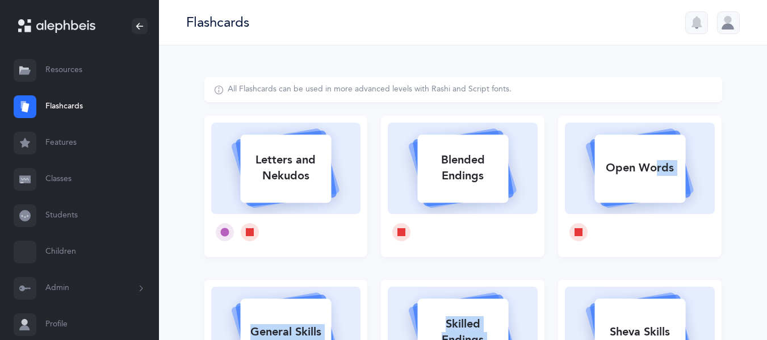 This screenshot has width=767, height=340. Describe the element at coordinates (217, 22) in the screenshot. I see `div: Flashcards` at that location.